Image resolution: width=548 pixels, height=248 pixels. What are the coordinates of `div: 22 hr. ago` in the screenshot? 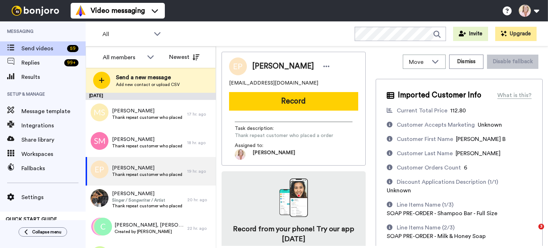 It's located at (200, 228).